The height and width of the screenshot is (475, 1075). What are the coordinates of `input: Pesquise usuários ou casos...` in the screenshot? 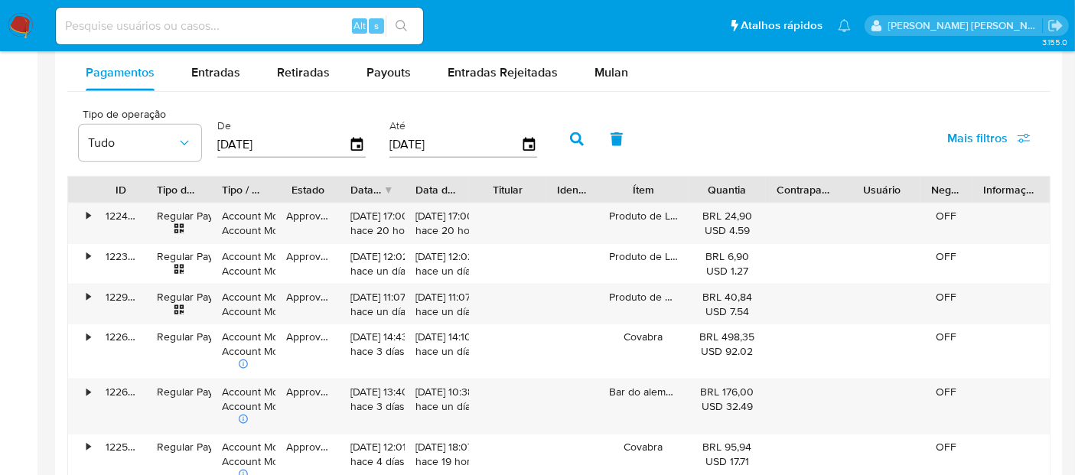 It's located at (240, 26).